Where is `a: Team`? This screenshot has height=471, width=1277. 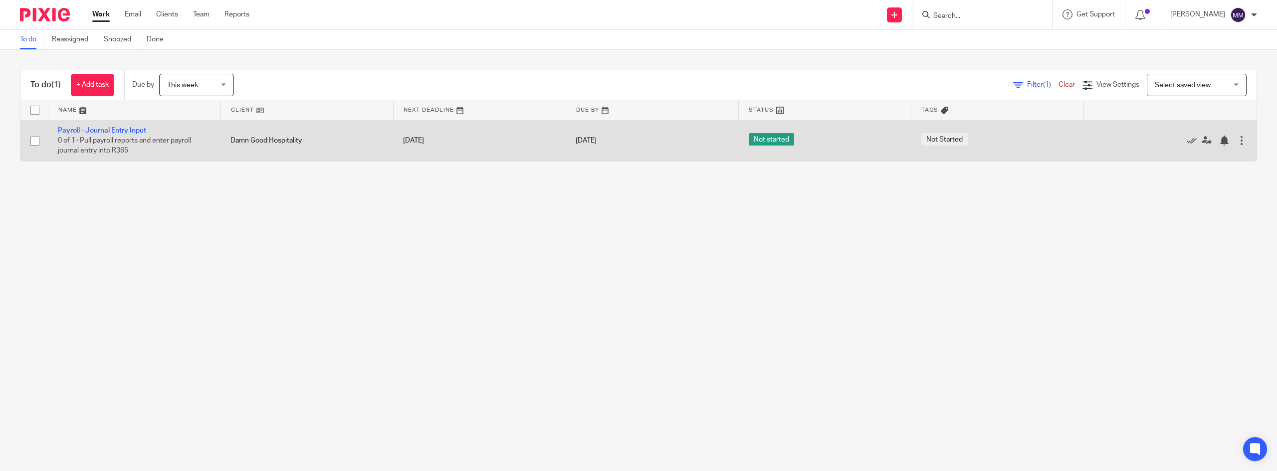
a: Team is located at coordinates (201, 14).